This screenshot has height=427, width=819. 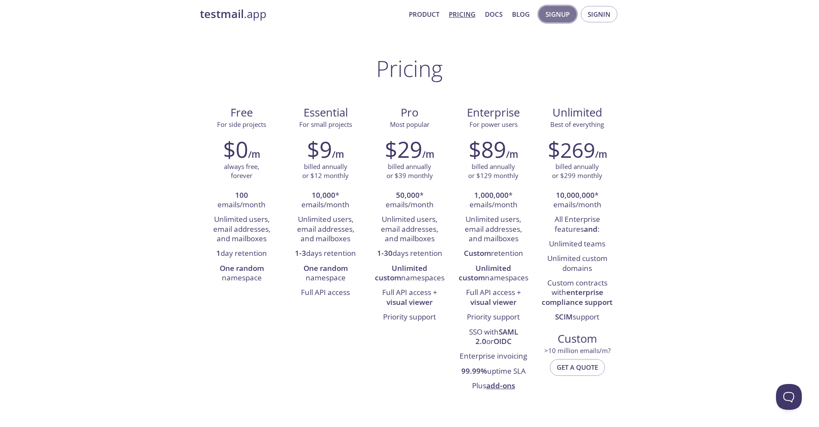 What do you see at coordinates (494, 14) in the screenshot?
I see `a: Docs` at bounding box center [494, 14].